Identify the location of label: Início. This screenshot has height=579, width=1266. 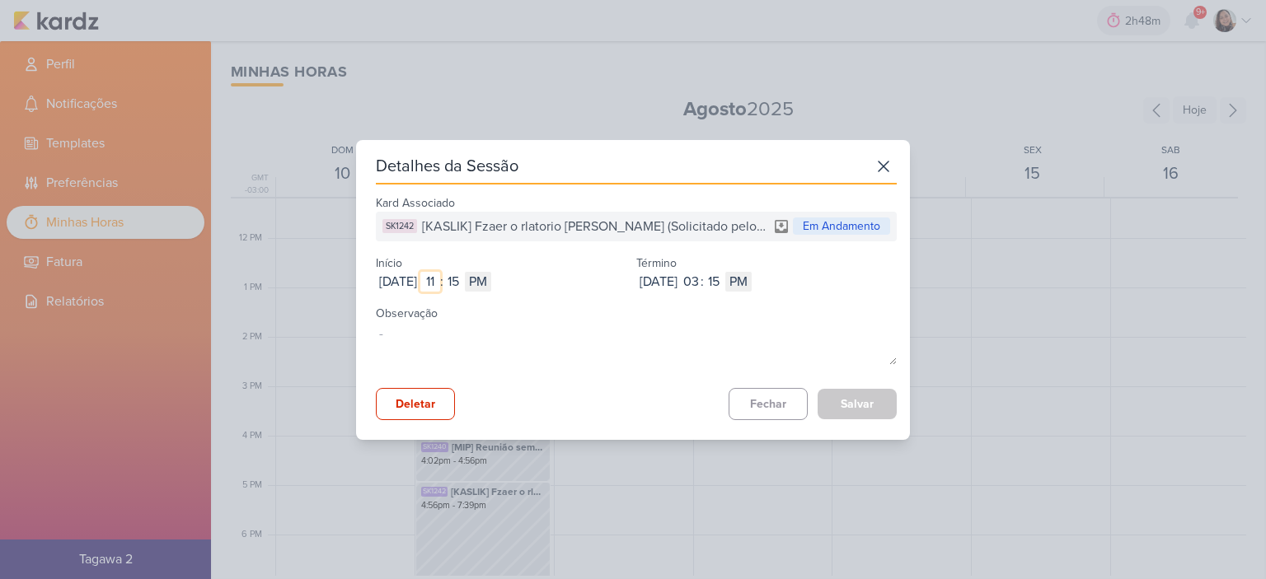
(389, 263).